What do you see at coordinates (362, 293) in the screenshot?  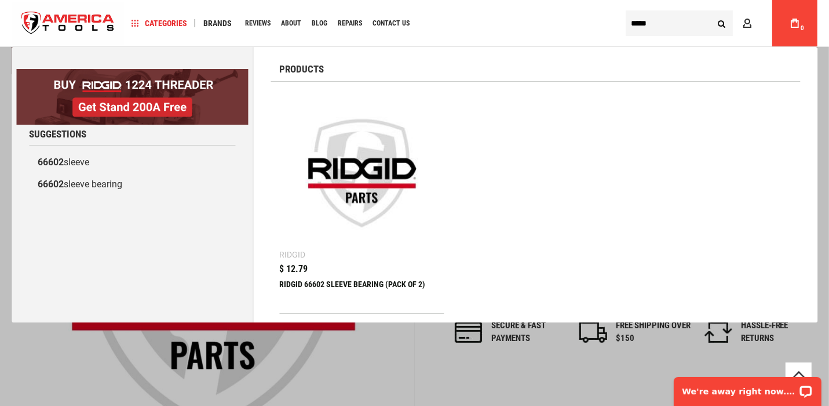 I see `div: RIDGID 66602 SLEEVE BEARING (PACK OF 2)` at bounding box center [362, 293].